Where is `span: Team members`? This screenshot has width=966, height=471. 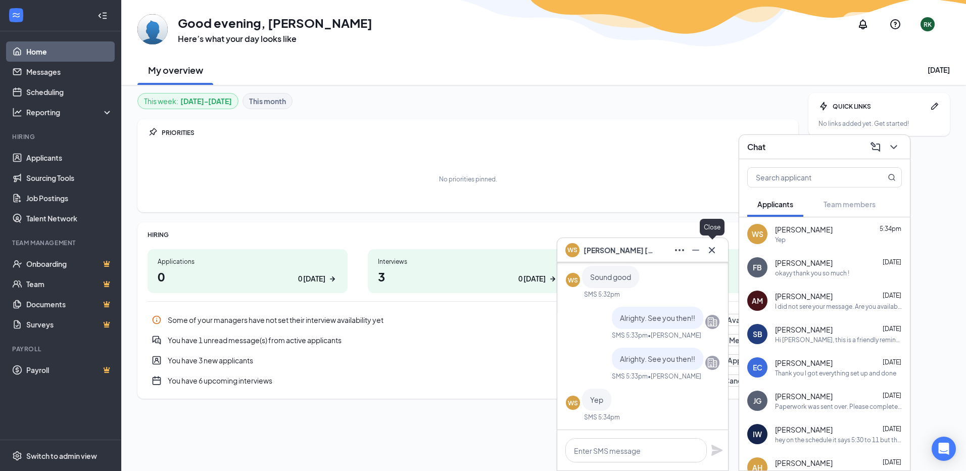 span: Team members is located at coordinates (850, 204).